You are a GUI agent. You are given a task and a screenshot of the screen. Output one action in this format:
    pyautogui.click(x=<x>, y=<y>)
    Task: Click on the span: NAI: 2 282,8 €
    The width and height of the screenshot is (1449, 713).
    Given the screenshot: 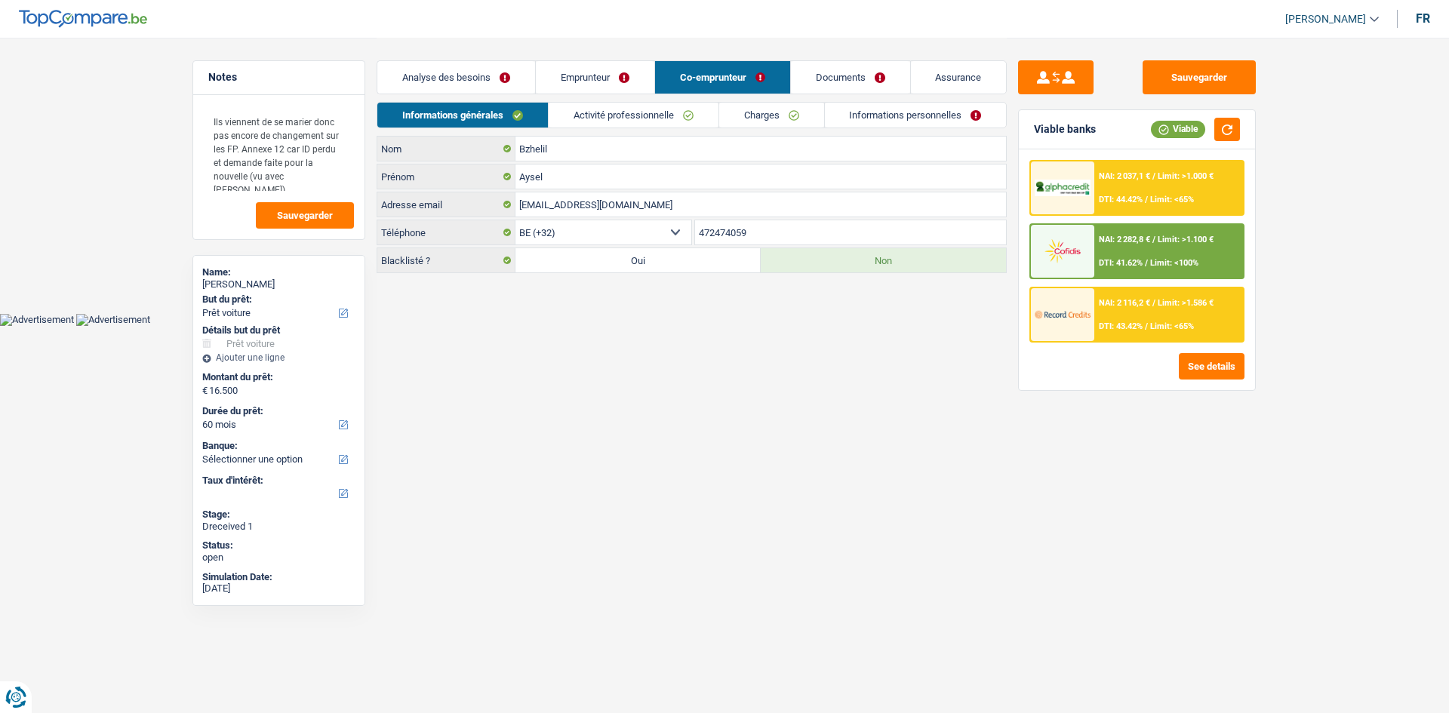 What is the action you would take?
    pyautogui.click(x=1125, y=239)
    